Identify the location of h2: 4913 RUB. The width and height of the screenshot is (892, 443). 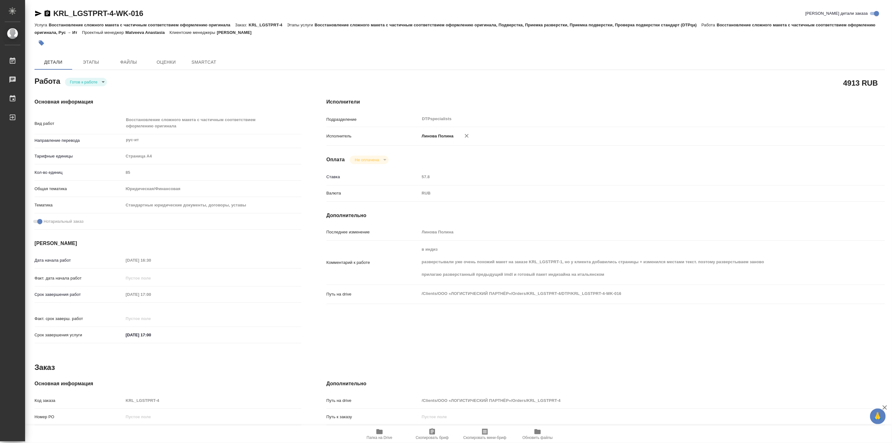
(861, 83).